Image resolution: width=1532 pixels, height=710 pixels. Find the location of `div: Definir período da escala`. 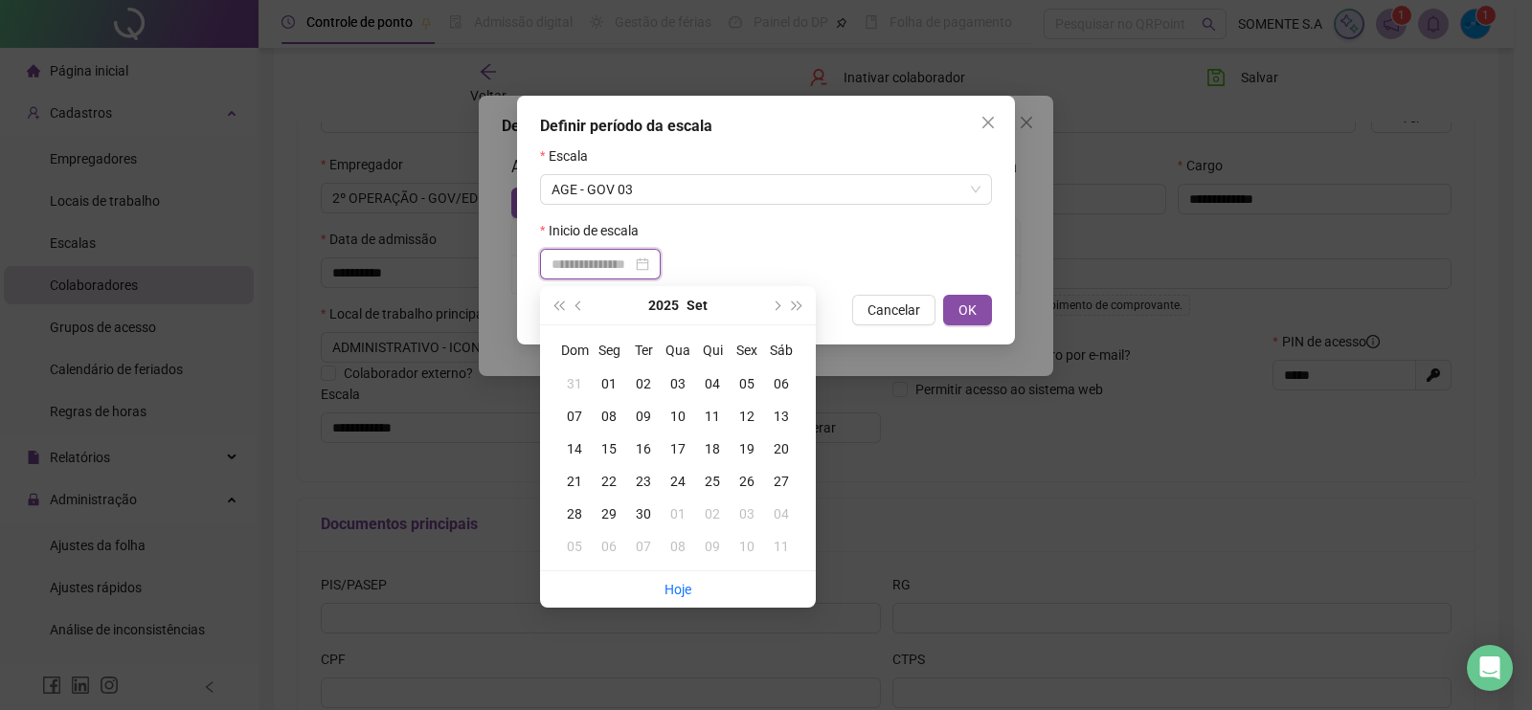

div: Definir período da escala is located at coordinates (766, 126).